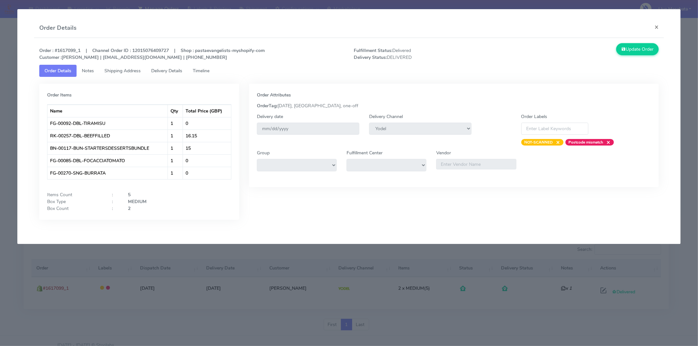 The width and height of the screenshot is (698, 346). What do you see at coordinates (75, 201) in the screenshot?
I see `div: Box Type` at bounding box center [75, 201].